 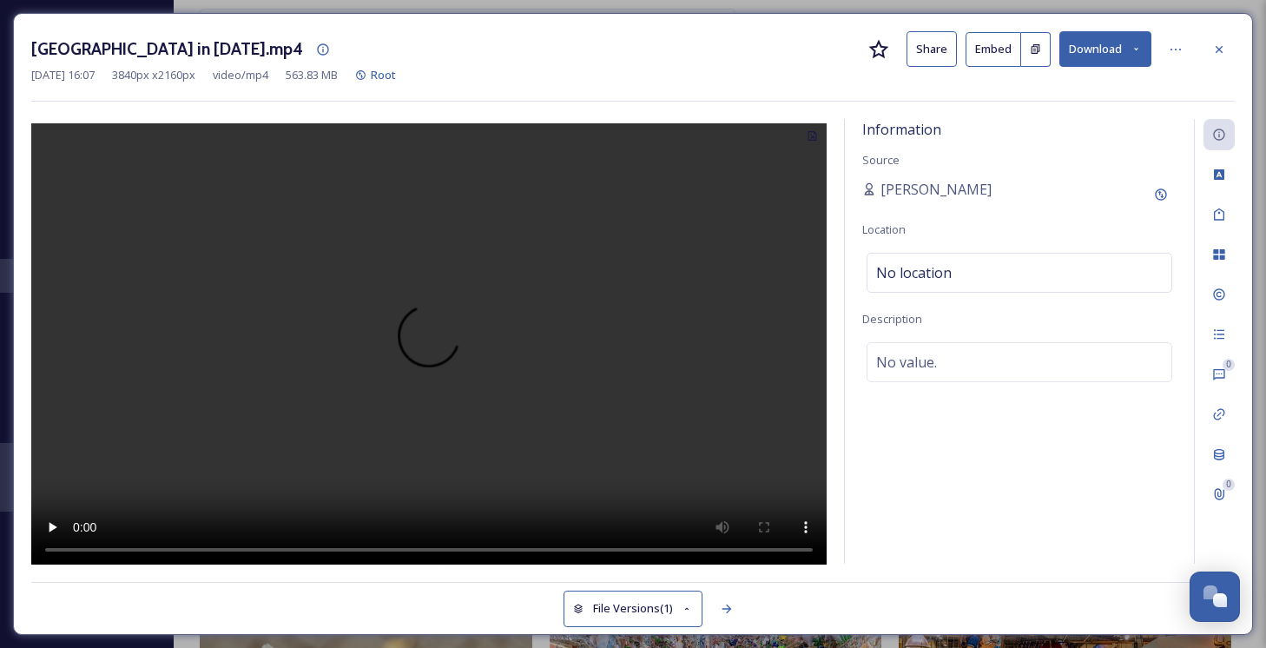 I want to click on button: Open Chat, so click(x=1214, y=596).